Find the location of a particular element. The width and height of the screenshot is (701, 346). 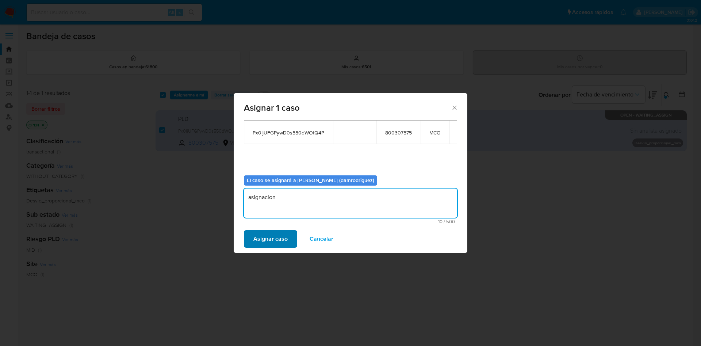

textarea: asignacion is located at coordinates (350, 203).